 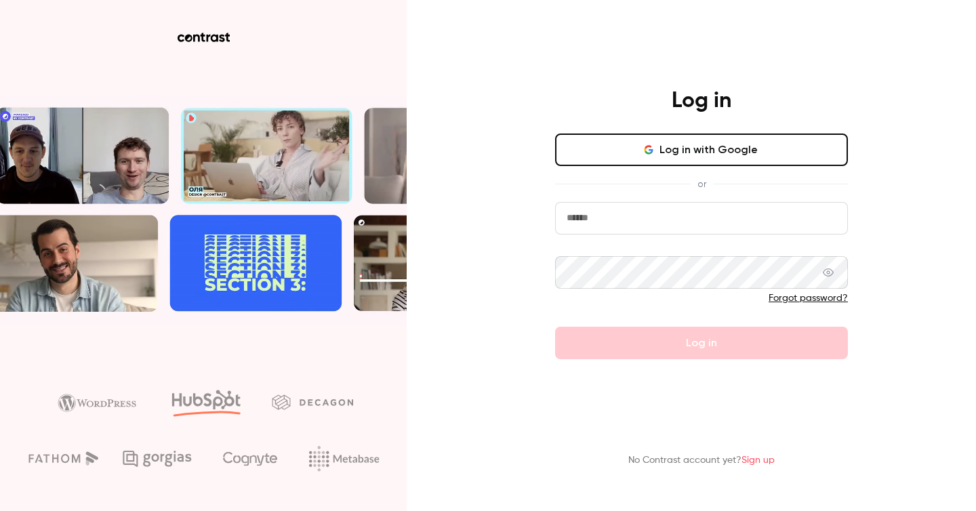 I want to click on button: Log in with Google, so click(x=701, y=150).